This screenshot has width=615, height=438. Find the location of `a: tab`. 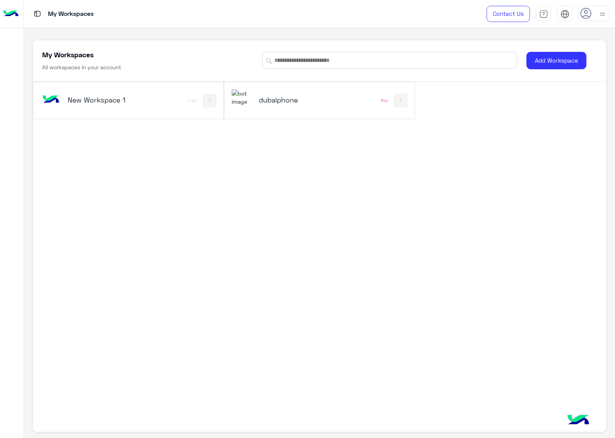

a: tab is located at coordinates (544, 14).